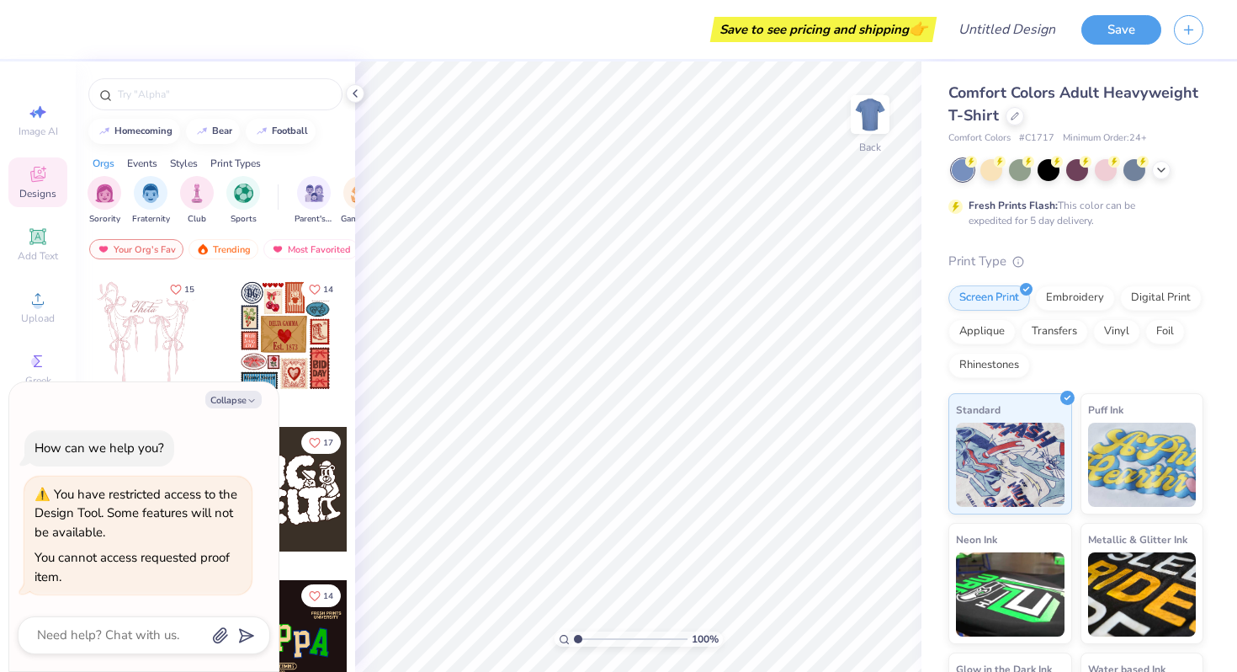 This screenshot has height=672, width=1237. I want to click on span: Comfort Colors, so click(980, 138).